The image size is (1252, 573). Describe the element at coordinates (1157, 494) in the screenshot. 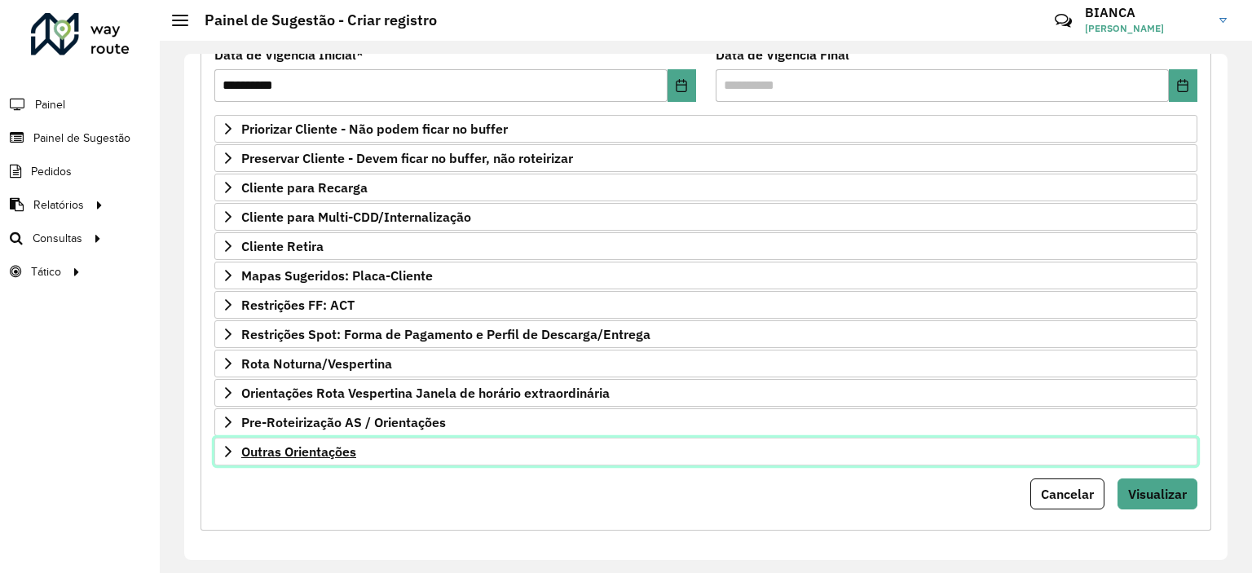

I see `button: Visualizar` at that location.